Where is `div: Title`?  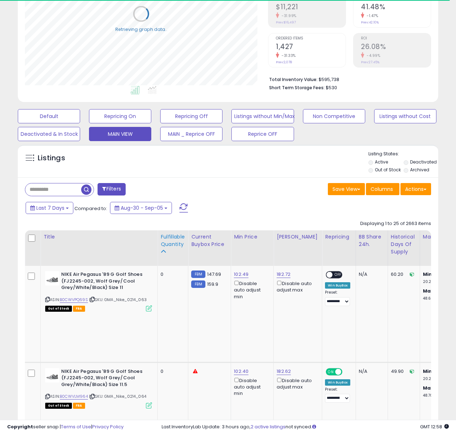
div: Title is located at coordinates (99, 237).